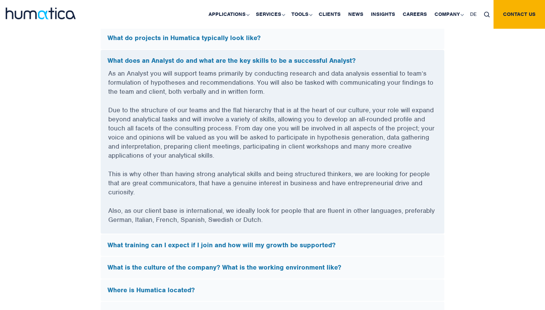 The height and width of the screenshot is (310, 545). What do you see at coordinates (272, 291) in the screenshot?
I see `h5: Where is Humatica located?` at bounding box center [272, 291].